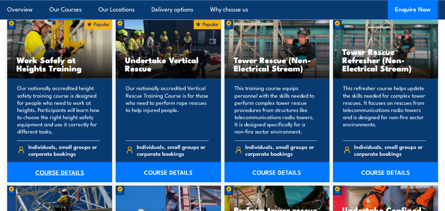  I want to click on h3: Undertake Vertical Rescue, so click(168, 64).